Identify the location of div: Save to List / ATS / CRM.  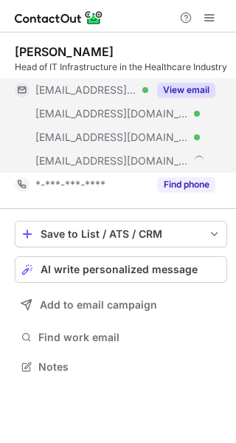
(121, 234).